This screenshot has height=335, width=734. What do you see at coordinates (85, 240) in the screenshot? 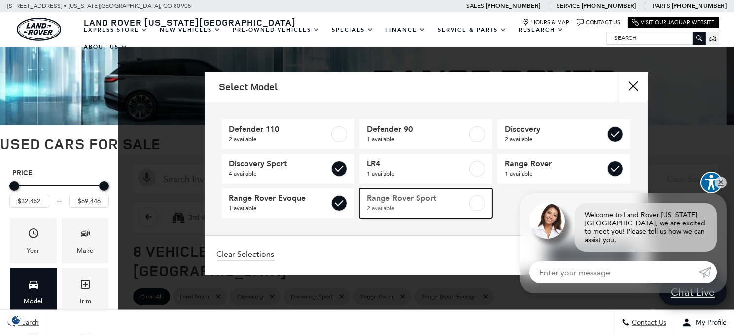
I see `div: MakeMake` at bounding box center [85, 240].